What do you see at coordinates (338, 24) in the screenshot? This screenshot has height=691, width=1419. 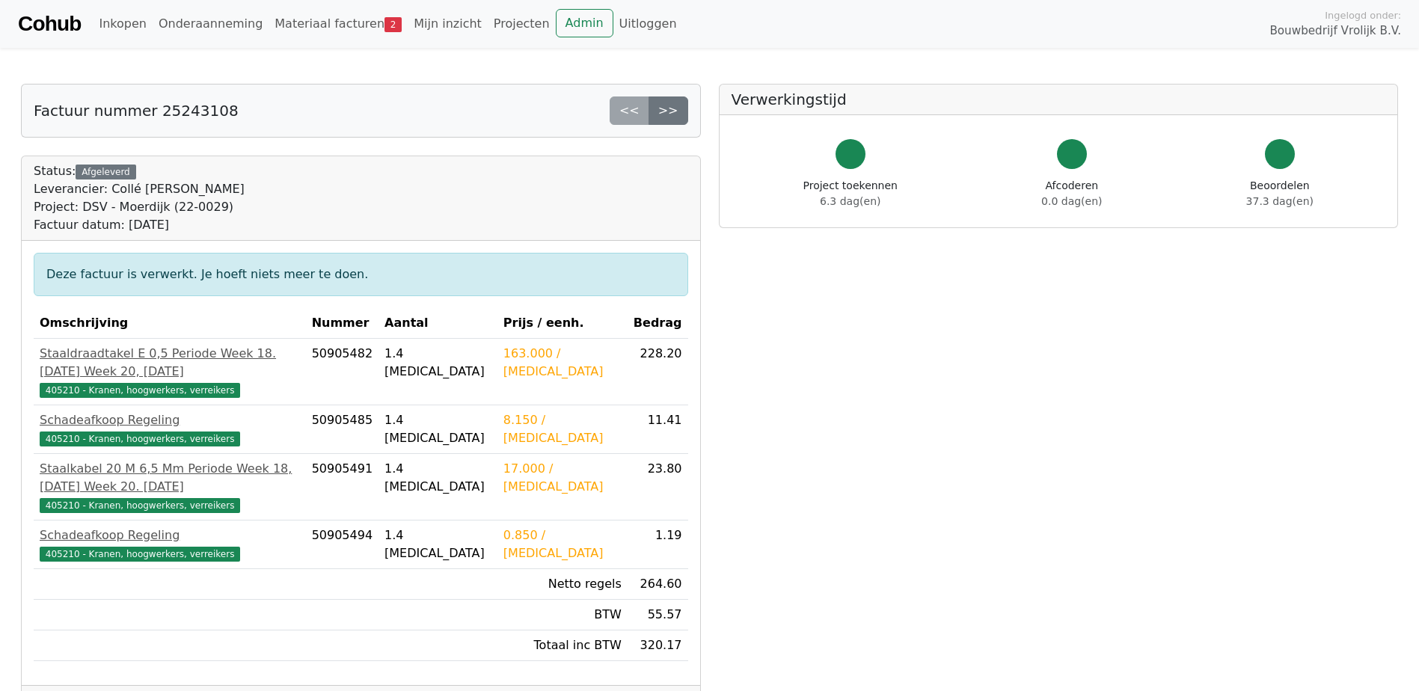 I see `a: Materiaal facturen2` at bounding box center [338, 24].